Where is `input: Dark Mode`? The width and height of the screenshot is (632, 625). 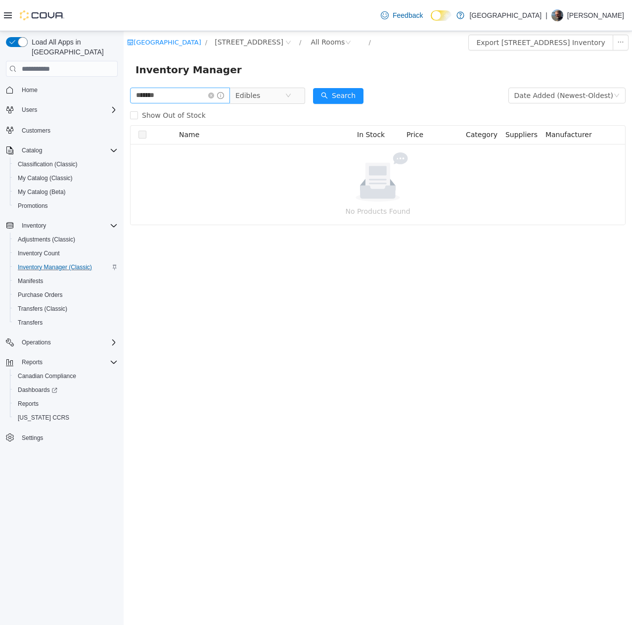 input: Dark Mode is located at coordinates (441, 15).